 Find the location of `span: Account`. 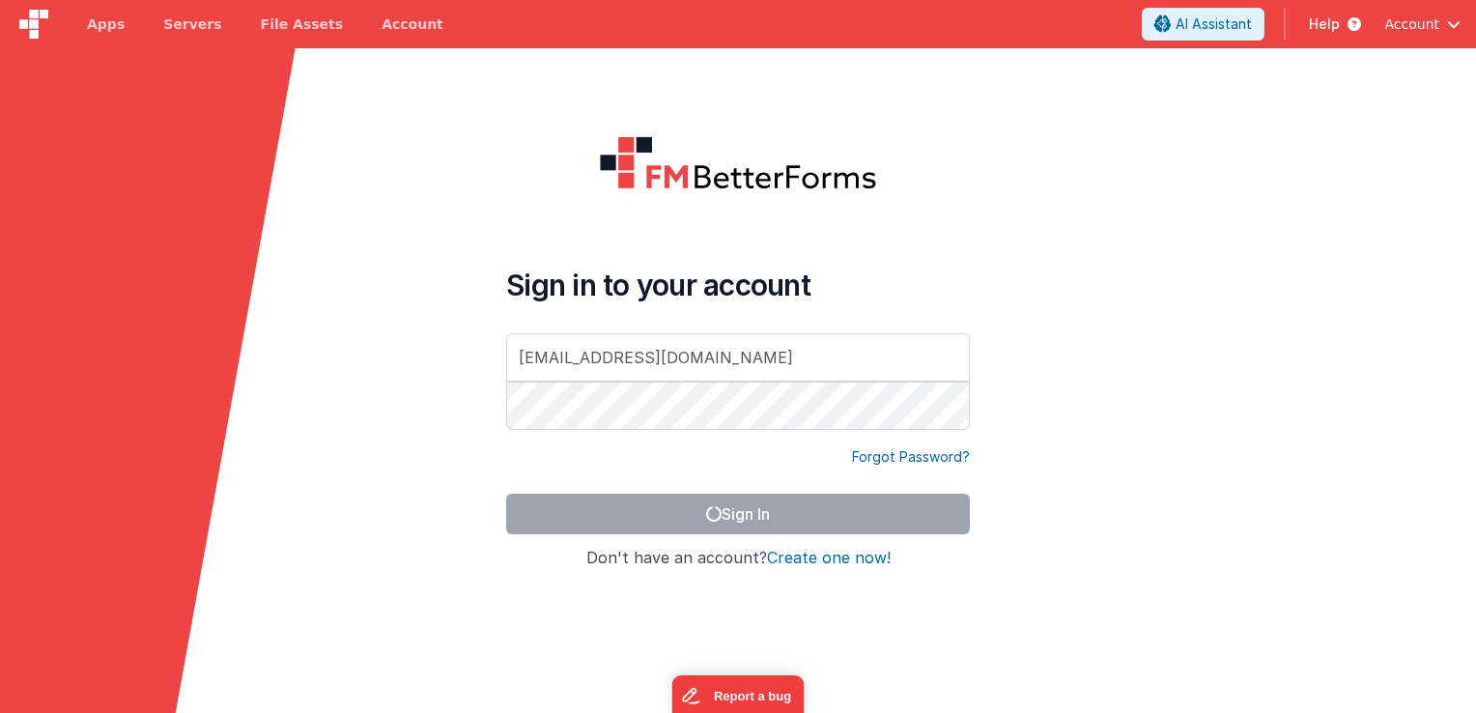

span: Account is located at coordinates (1411, 24).